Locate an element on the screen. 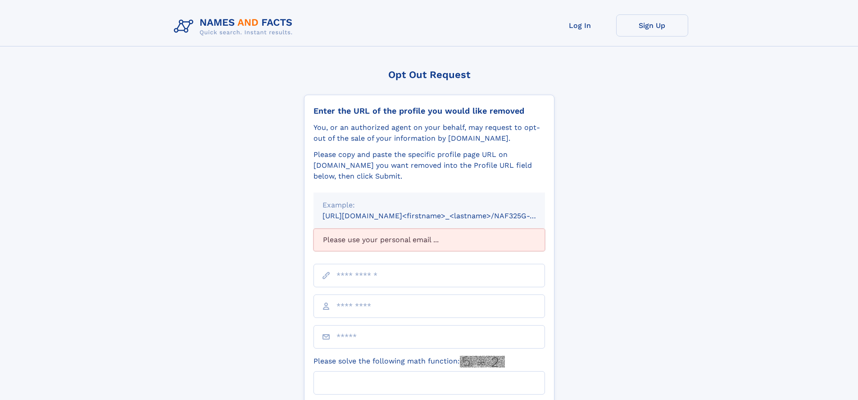 The width and height of the screenshot is (858, 400). div: You, or an authorized agent on your behalf, may request to opt-out of the sale of your informatio... is located at coordinates (429, 133).